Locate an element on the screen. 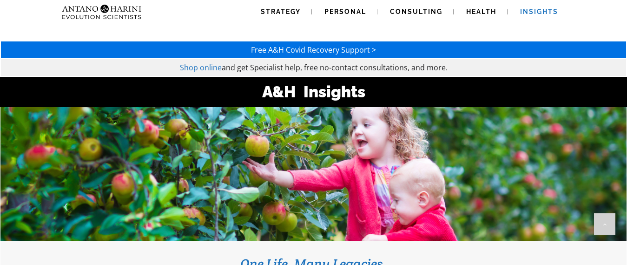  span: Free A&H Covid Recovery Support > is located at coordinates (313, 50).